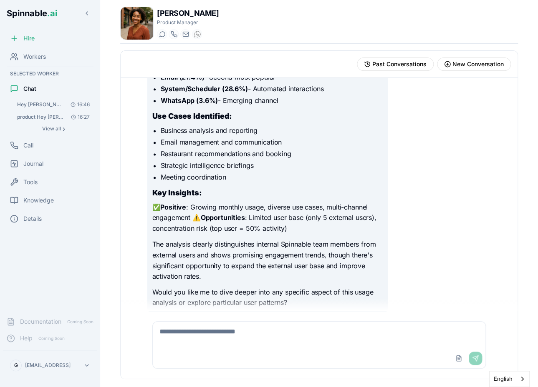  Describe the element at coordinates (223, 218) in the screenshot. I see `strong: Opportunities` at that location.